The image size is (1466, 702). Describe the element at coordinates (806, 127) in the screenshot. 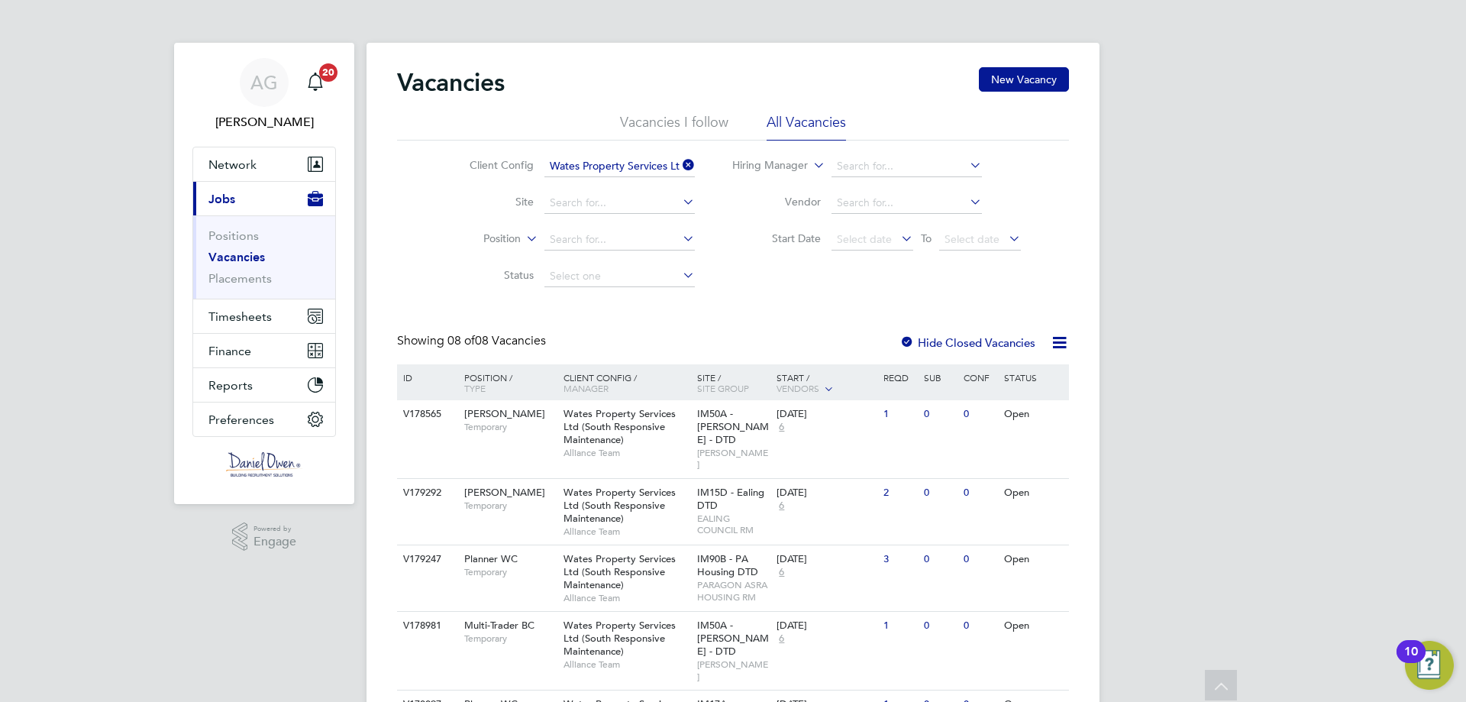

I see `li: All Vacancies` at that location.